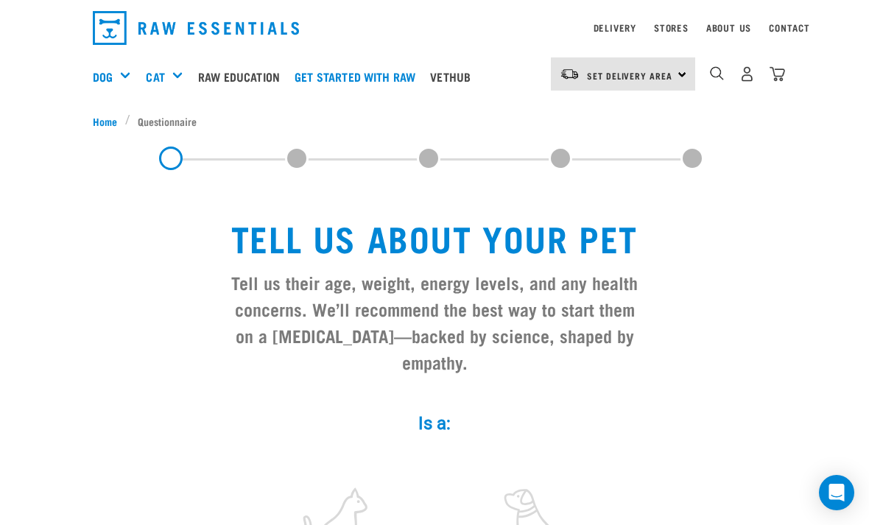 Image resolution: width=869 pixels, height=525 pixels. Describe the element at coordinates (105, 121) in the screenshot. I see `span: Home` at that location.